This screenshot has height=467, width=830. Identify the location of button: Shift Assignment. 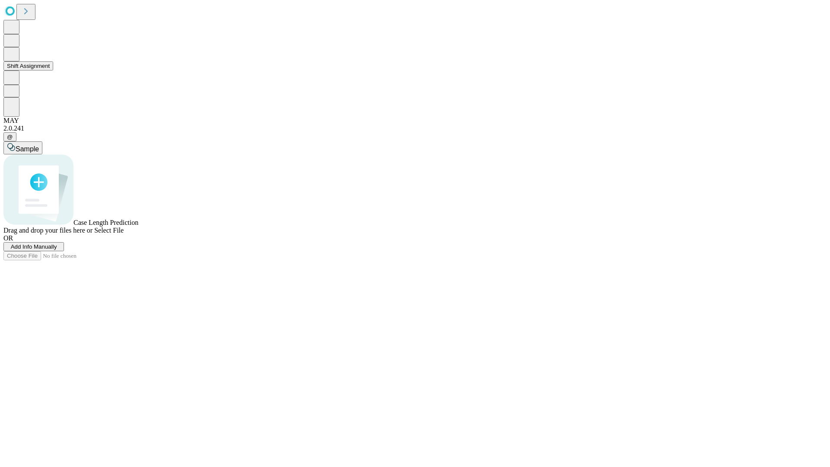
(28, 66).